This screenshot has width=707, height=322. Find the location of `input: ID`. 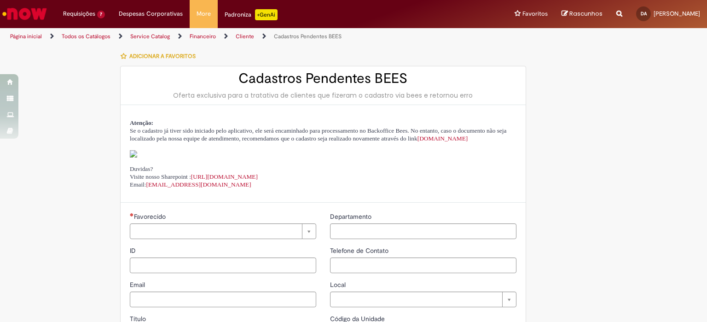

input: ID is located at coordinates (223, 265).